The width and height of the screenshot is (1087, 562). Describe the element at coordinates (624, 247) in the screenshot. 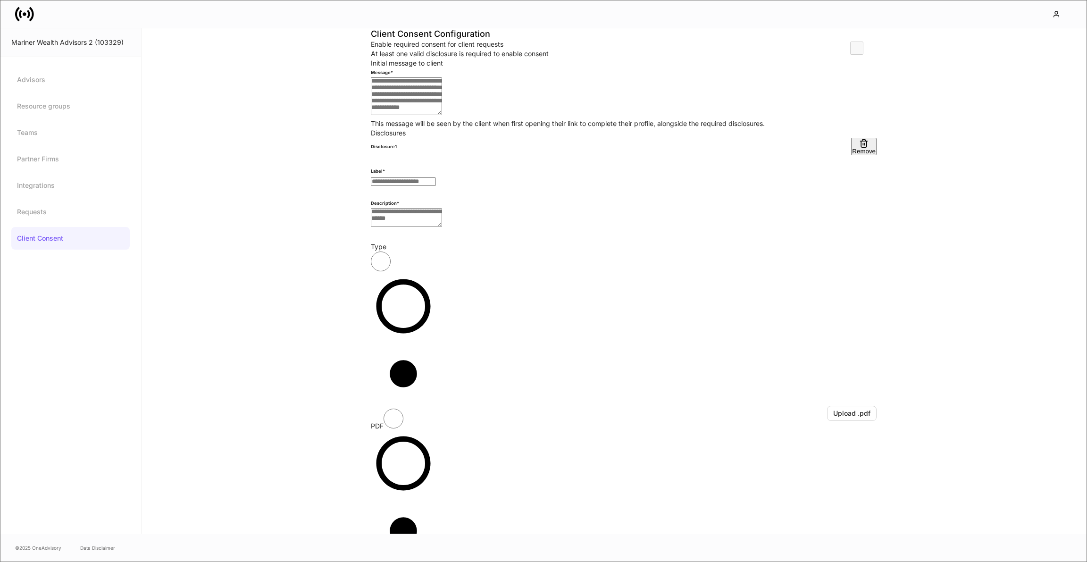

I see `p: Type` at that location.